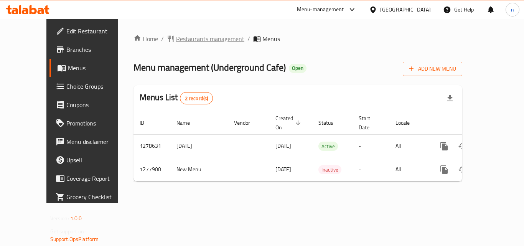  I want to click on a: Edit Restaurant, so click(92, 31).